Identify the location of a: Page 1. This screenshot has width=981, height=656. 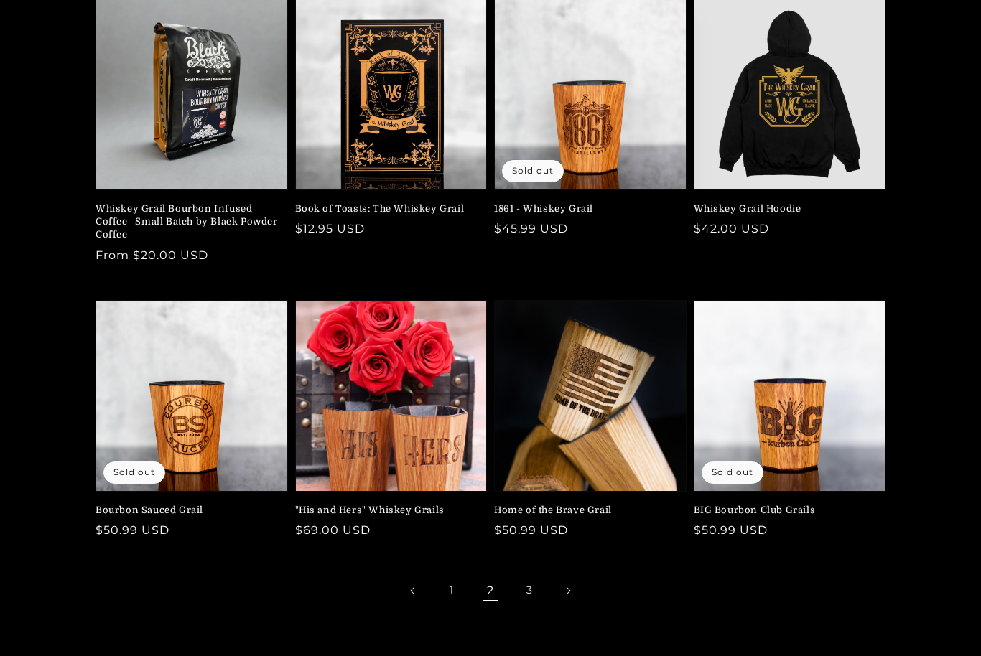
(452, 591).